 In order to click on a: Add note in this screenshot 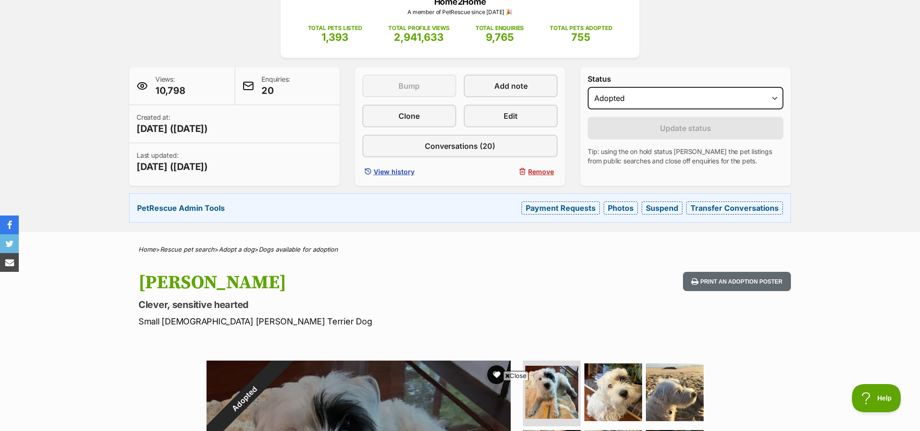, I will do `click(511, 86)`.